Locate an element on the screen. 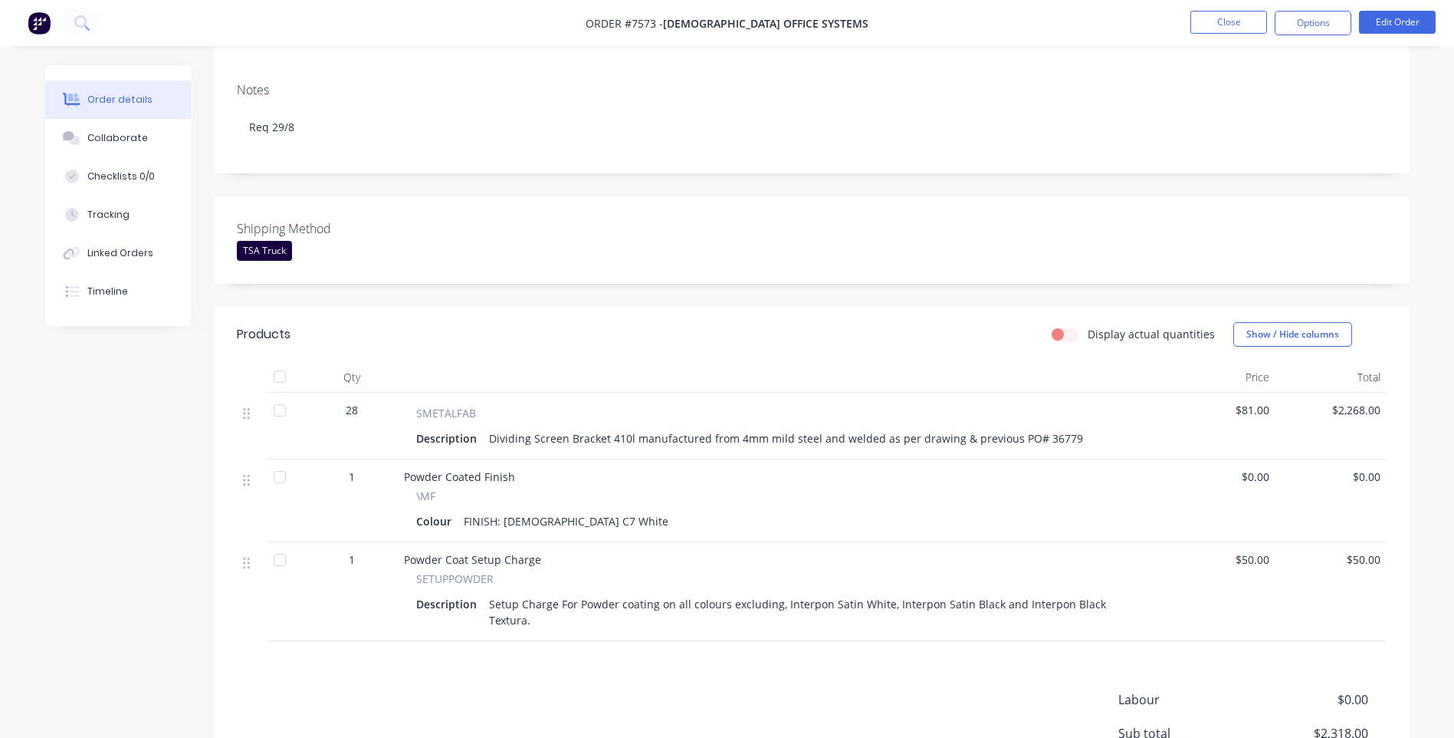 Image resolution: width=1454 pixels, height=738 pixels. div: TSA Truck is located at coordinates (265, 251).